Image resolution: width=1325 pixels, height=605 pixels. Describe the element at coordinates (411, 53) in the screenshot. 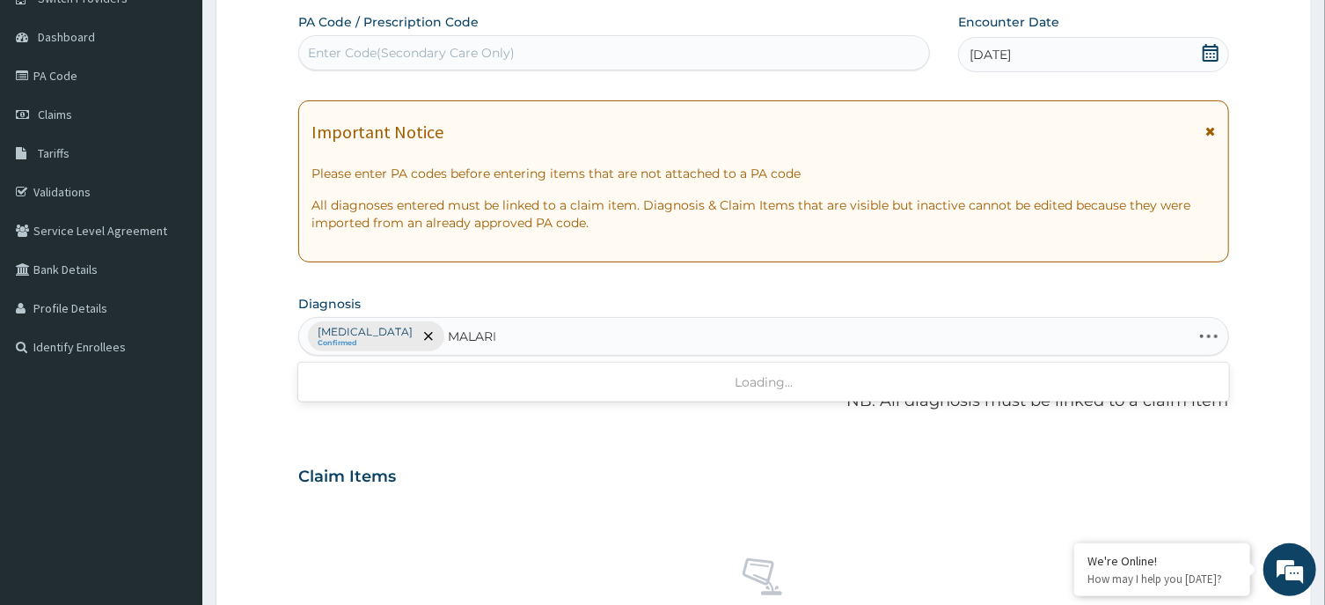

I see `div: Enter Code(Secondary Care Only)` at that location.